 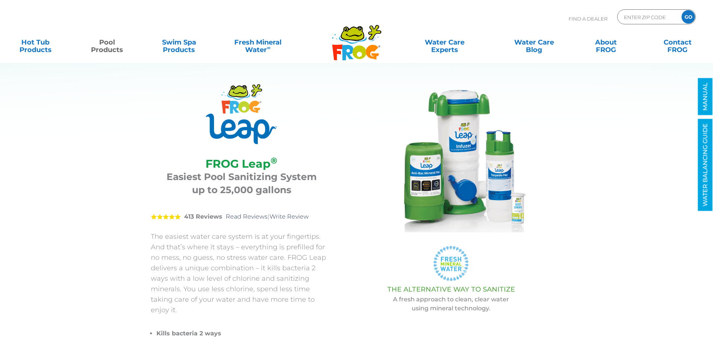 I want to click on a: Swim SpaProducts, so click(x=179, y=42).